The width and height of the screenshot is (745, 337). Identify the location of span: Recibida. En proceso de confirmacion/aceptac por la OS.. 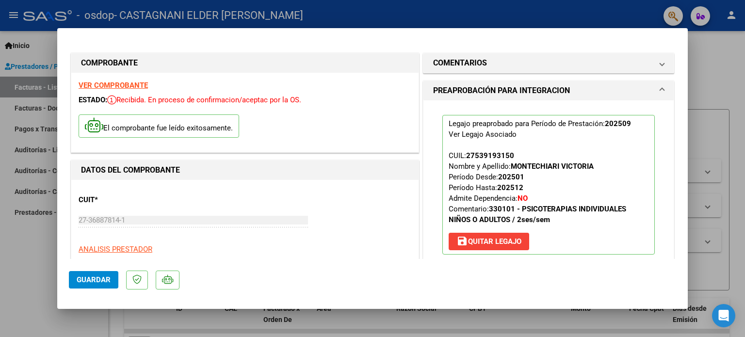
(204, 100).